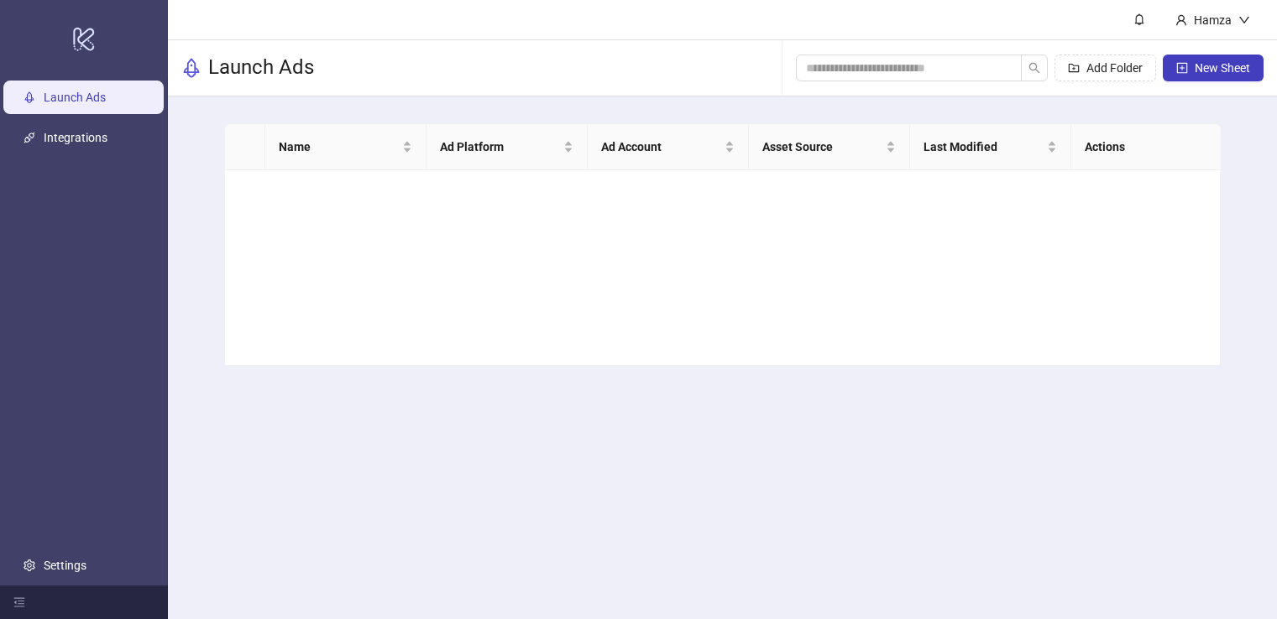 This screenshot has height=619, width=1277. Describe the element at coordinates (261, 68) in the screenshot. I see `h3: Launch Ads` at that location.